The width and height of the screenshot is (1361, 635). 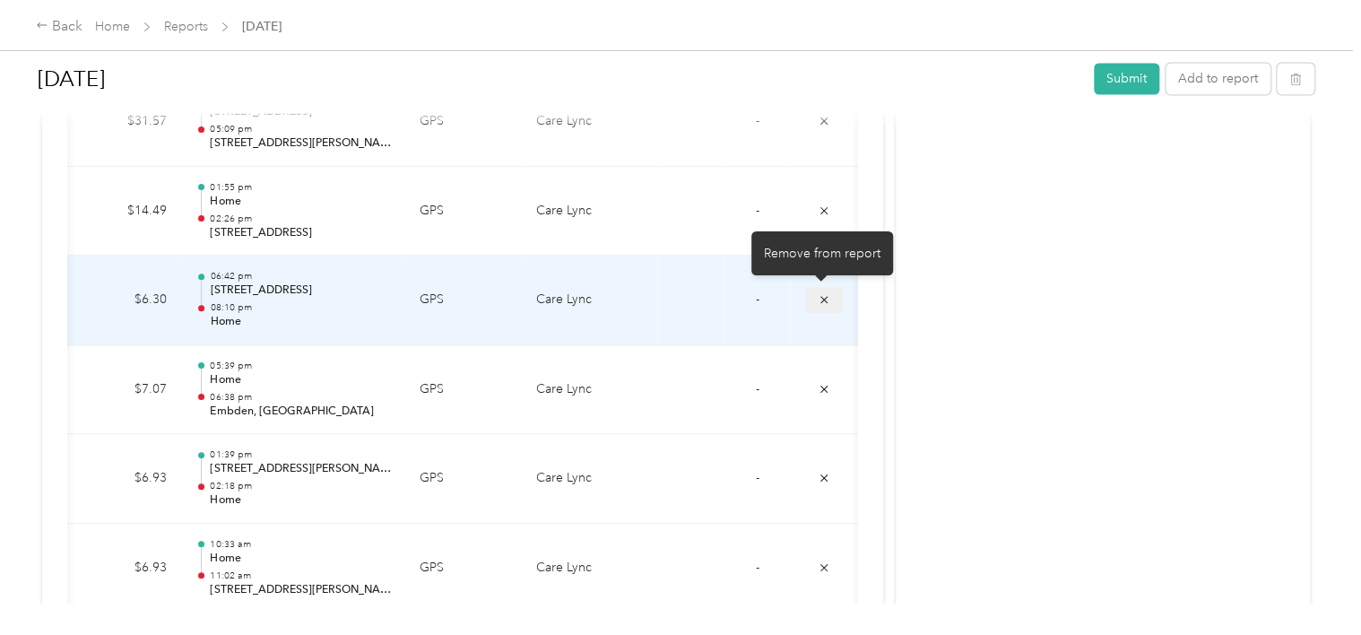 What do you see at coordinates (127, 390) in the screenshot?
I see `td: $7.07` at bounding box center [127, 390].